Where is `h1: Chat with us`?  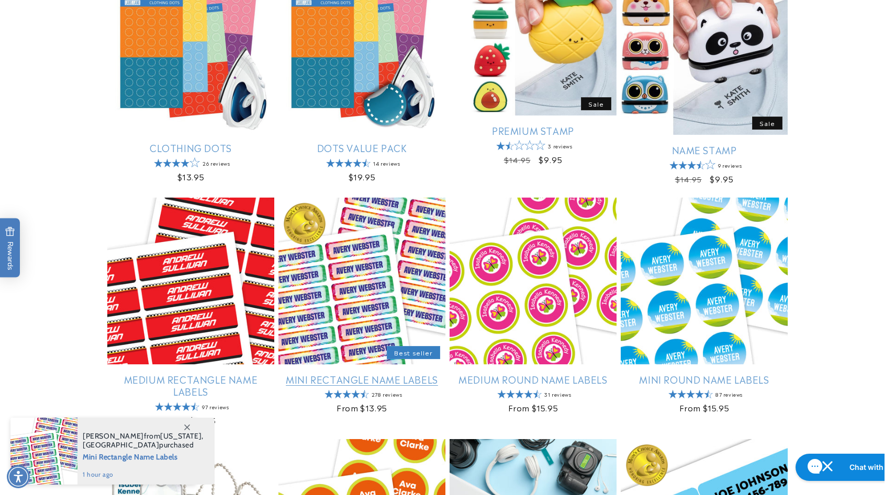
h1: Chat with us is located at coordinates (81, 17).